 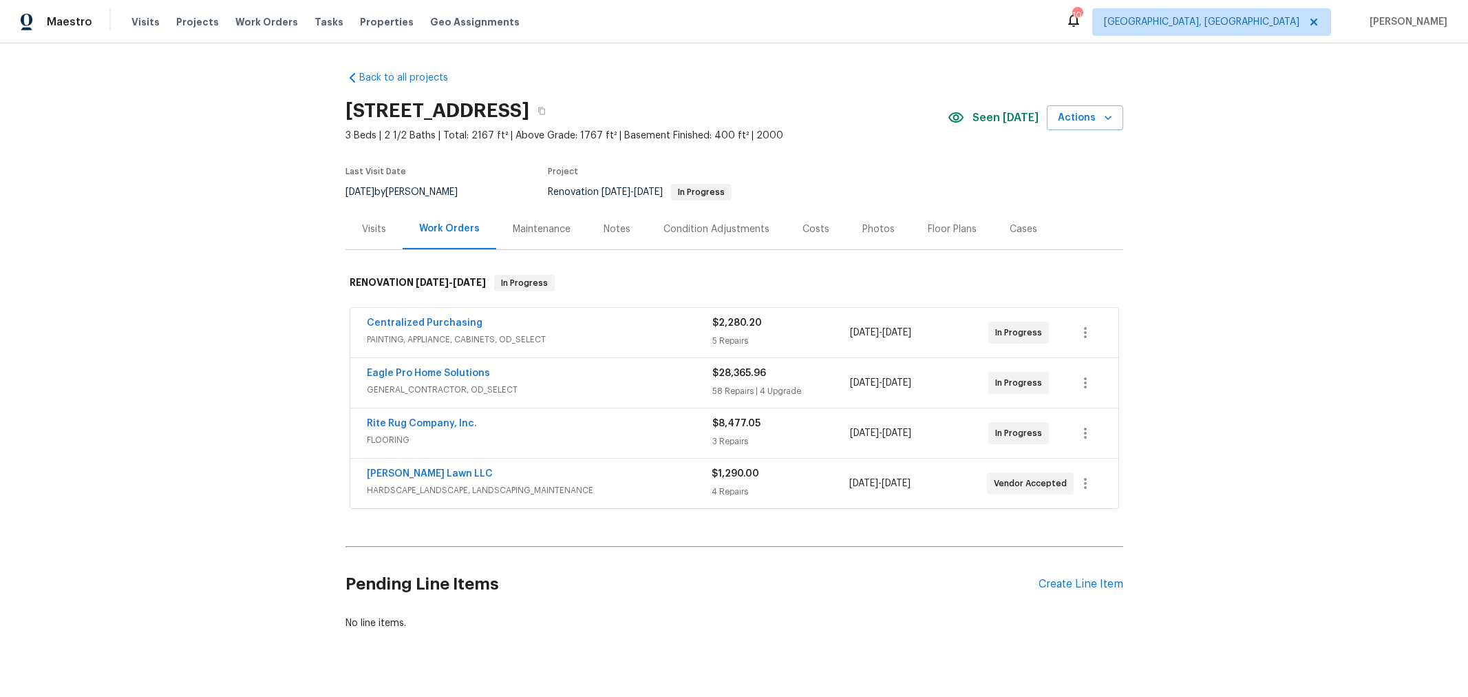 What do you see at coordinates (412, 78) in the screenshot?
I see `a: Back to all projects` at bounding box center [412, 78].